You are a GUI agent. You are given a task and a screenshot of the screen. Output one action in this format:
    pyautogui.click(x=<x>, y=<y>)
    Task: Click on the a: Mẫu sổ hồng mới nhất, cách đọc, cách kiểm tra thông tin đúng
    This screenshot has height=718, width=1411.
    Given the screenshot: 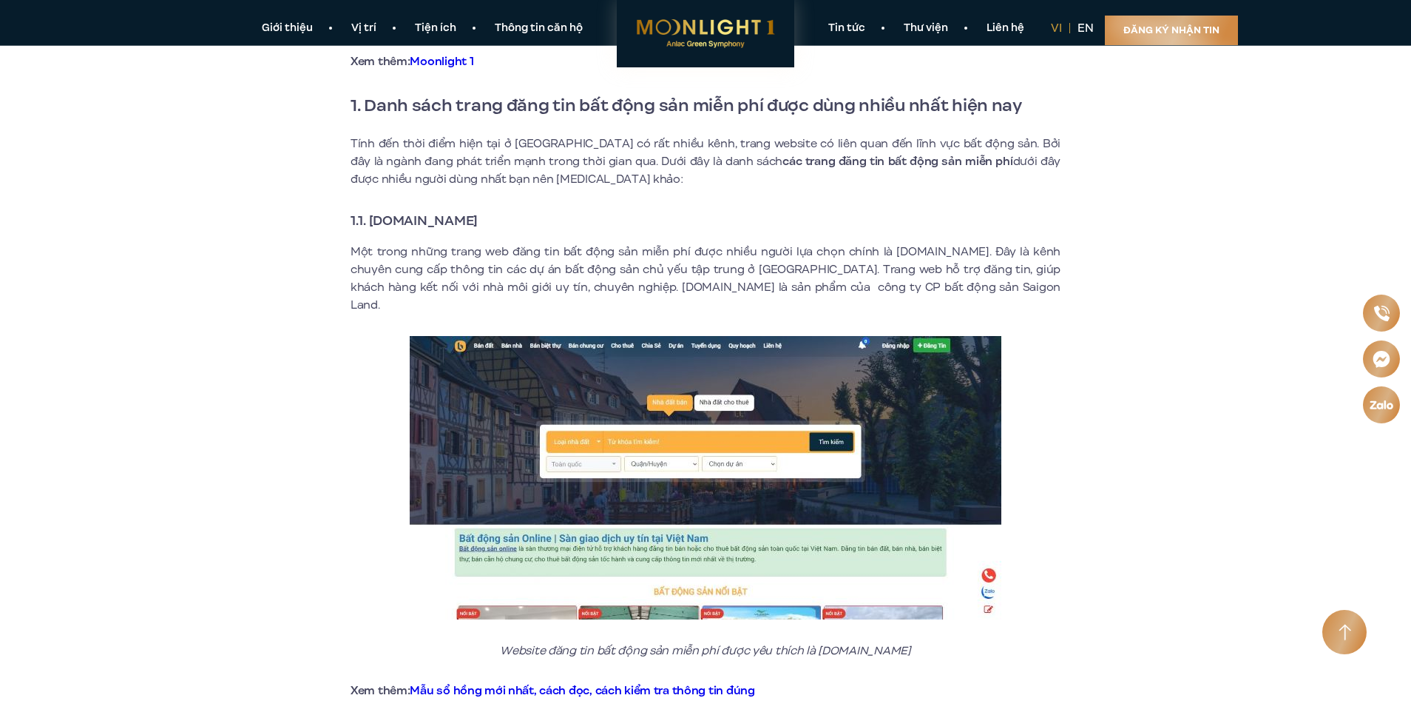 What is the action you would take?
    pyautogui.click(x=582, y=690)
    